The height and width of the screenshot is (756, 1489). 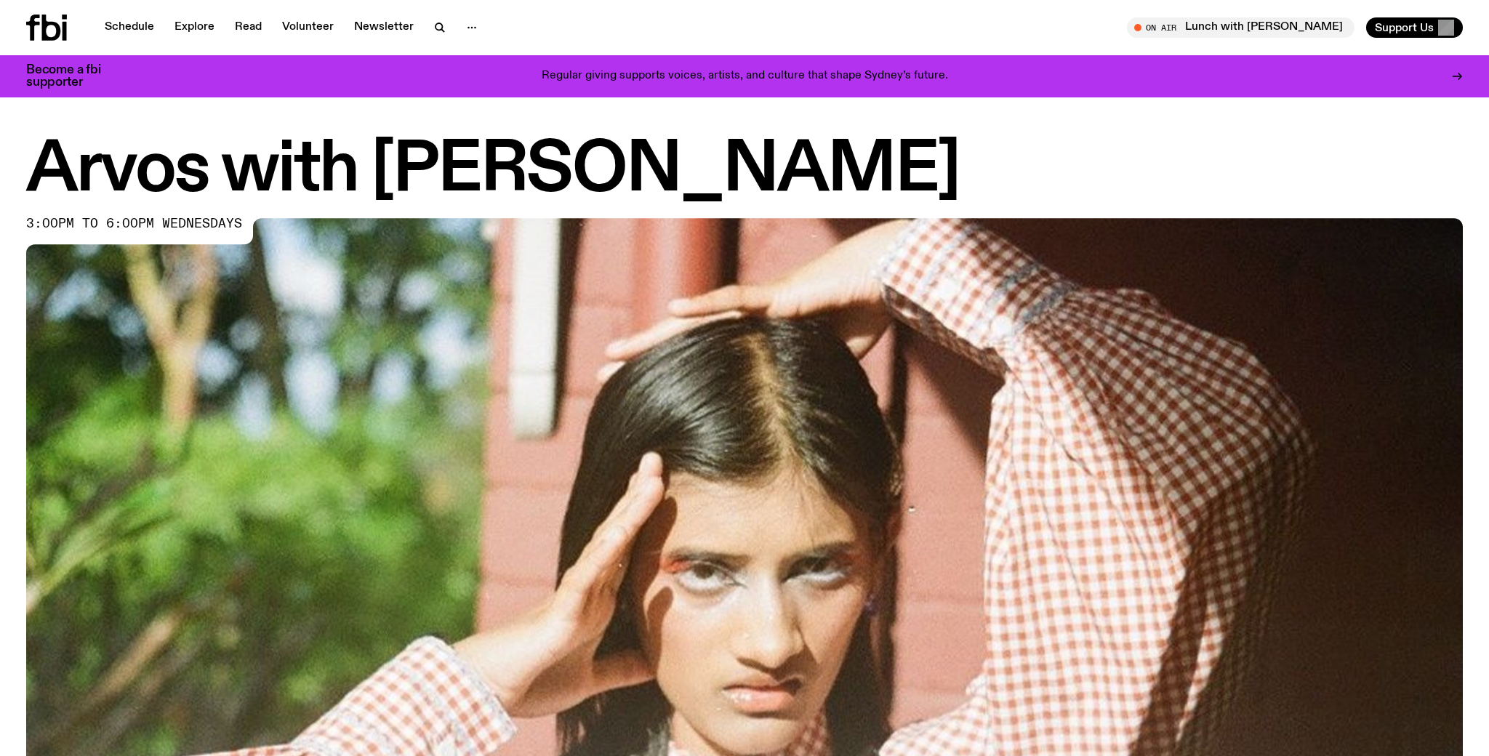 I want to click on a: Explore, so click(x=194, y=28).